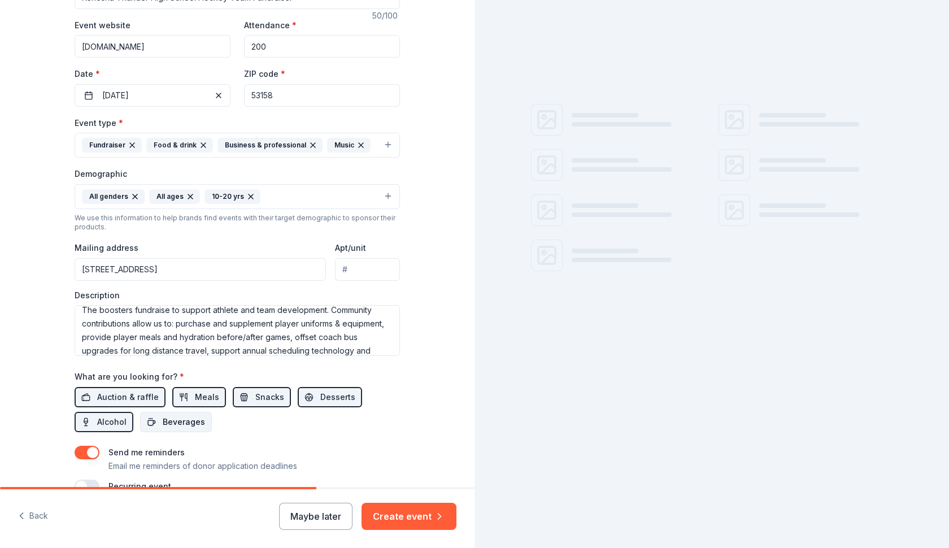 Image resolution: width=949 pixels, height=548 pixels. Describe the element at coordinates (97, 295) in the screenshot. I see `label: Description` at that location.